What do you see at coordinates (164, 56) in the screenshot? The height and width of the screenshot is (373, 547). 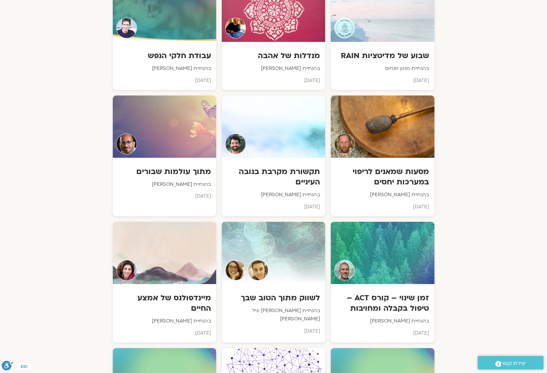 I see `h3: עבודת חלקי הנפש` at bounding box center [164, 56].